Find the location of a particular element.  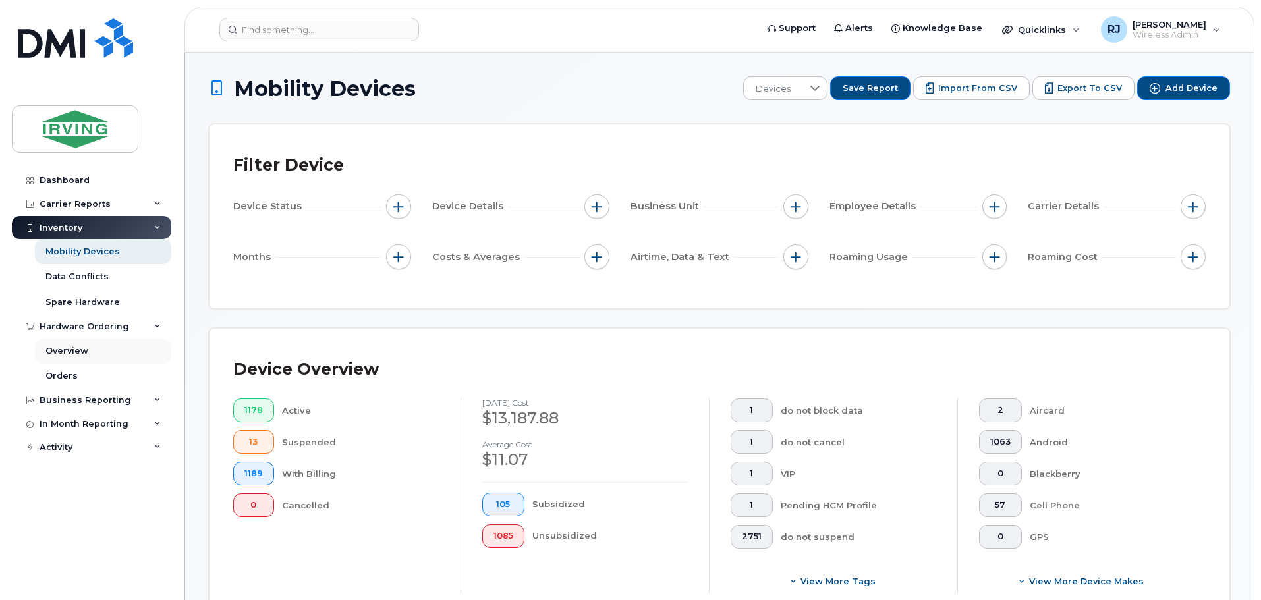

a: Export to CSV is located at coordinates (1083, 88).